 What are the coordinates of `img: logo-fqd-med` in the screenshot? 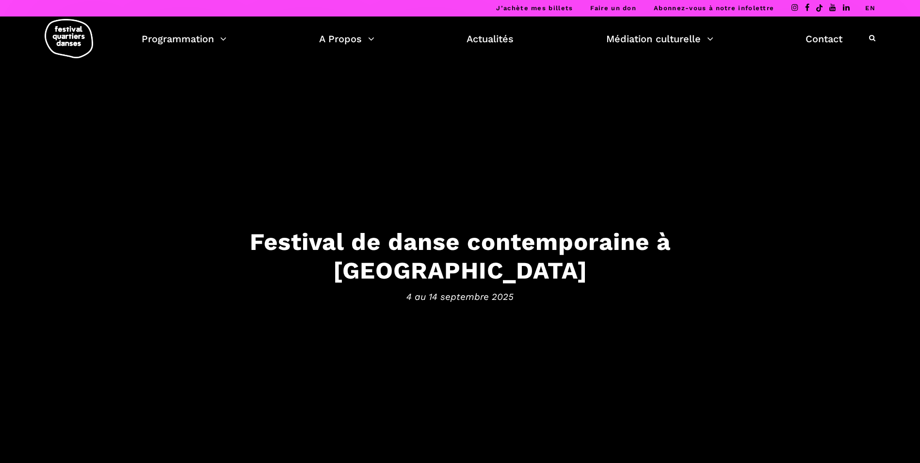 It's located at (69, 38).